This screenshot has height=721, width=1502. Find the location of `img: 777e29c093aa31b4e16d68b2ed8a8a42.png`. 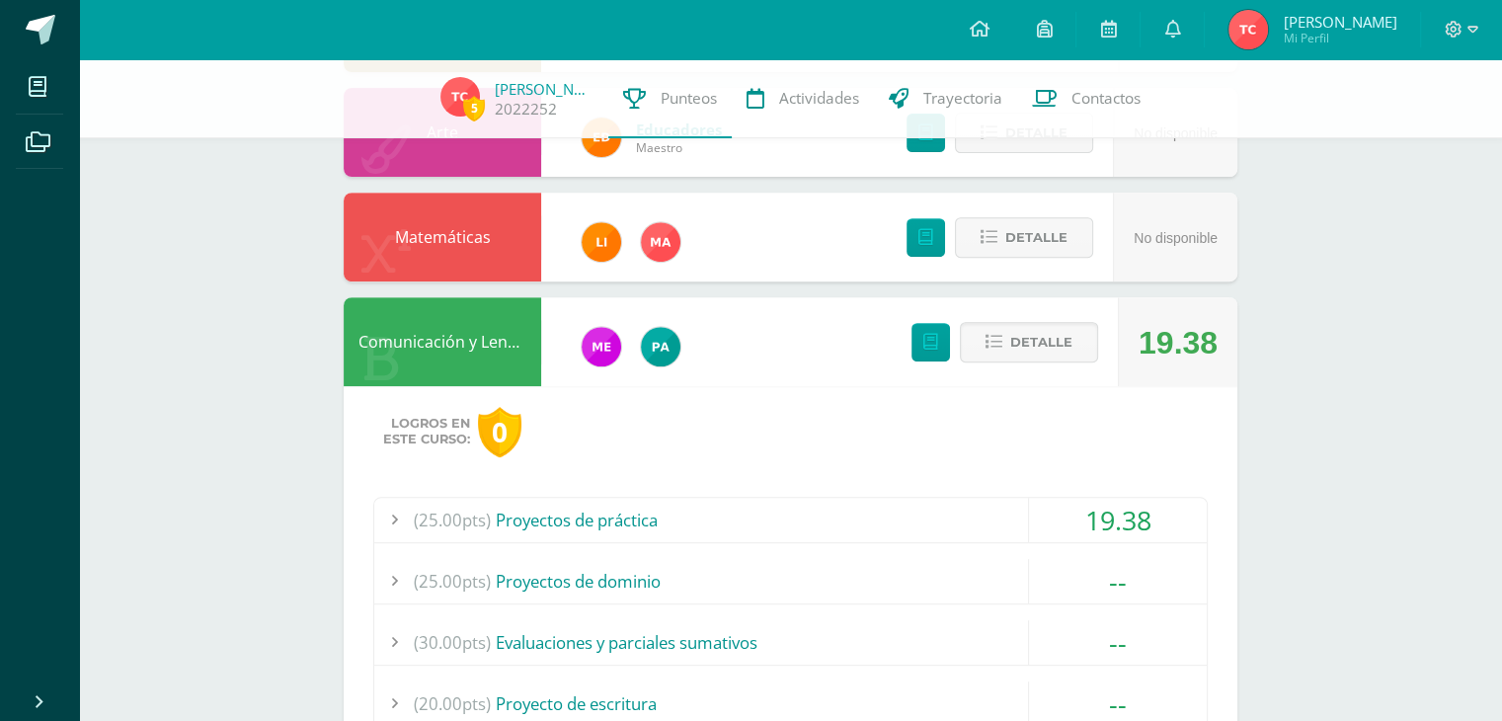

img: 777e29c093aa31b4e16d68b2ed8a8a42.png is located at coordinates (661, 242).